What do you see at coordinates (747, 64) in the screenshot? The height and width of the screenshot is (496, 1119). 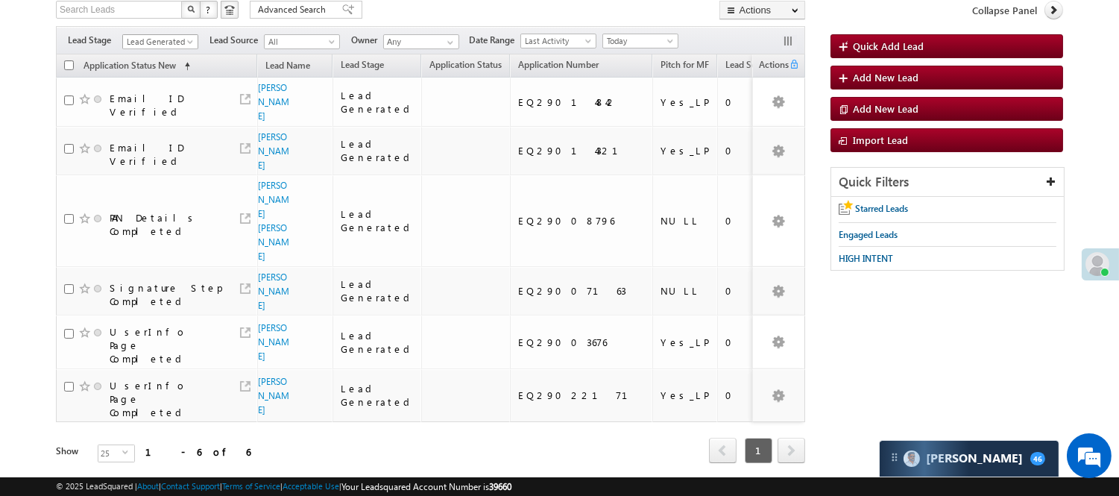 I see `span: Lead Score` at bounding box center [747, 64].